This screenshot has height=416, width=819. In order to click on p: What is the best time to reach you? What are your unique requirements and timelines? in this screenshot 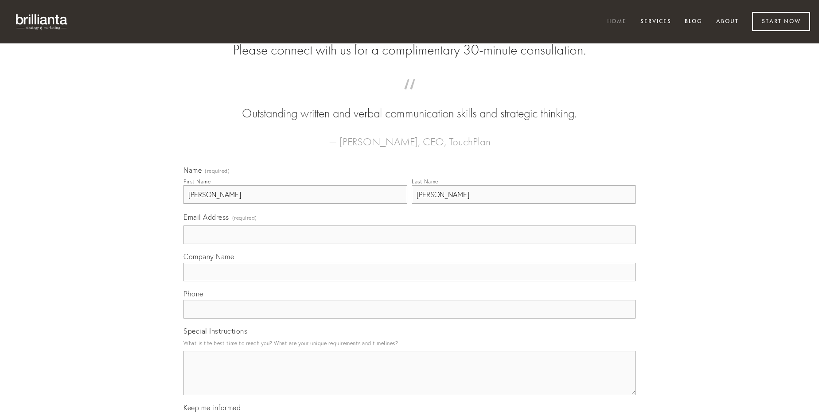, I will do `click(410, 343)`.